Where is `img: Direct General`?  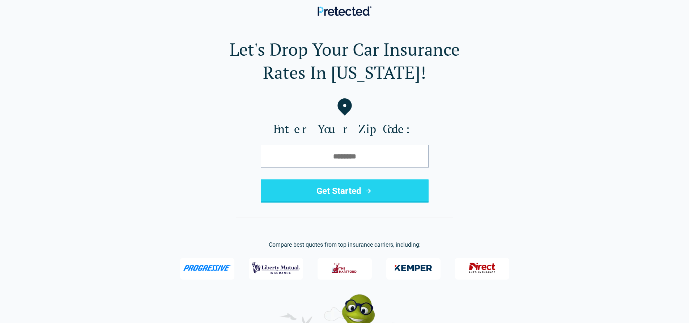
img: Direct General is located at coordinates (482, 268).